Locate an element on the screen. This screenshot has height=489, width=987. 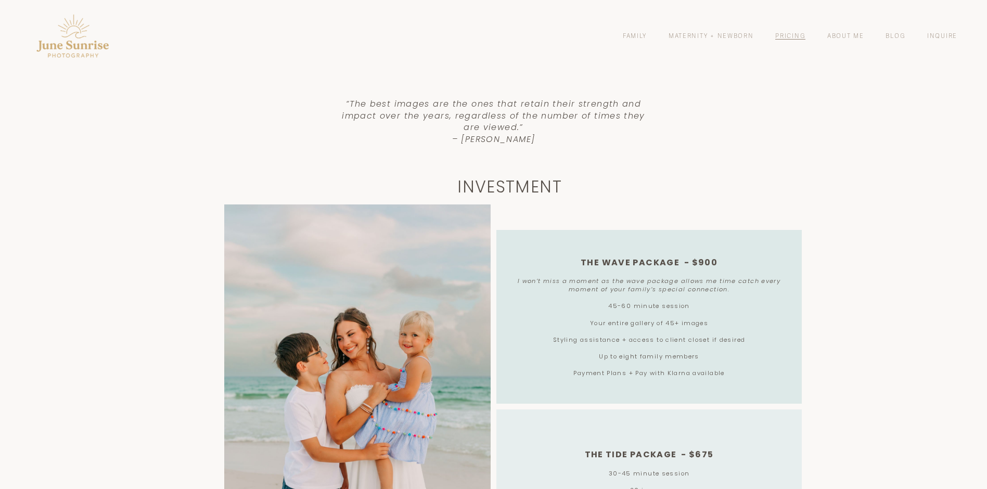
a: Inquire is located at coordinates (943, 35).